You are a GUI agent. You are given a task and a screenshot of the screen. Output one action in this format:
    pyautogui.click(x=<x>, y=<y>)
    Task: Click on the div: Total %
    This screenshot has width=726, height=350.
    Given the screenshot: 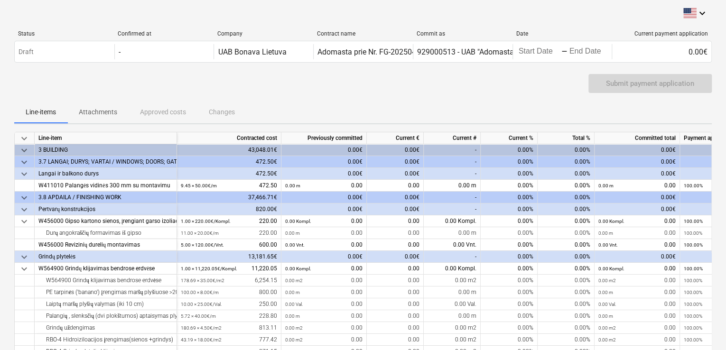 What is the action you would take?
    pyautogui.click(x=566, y=138)
    